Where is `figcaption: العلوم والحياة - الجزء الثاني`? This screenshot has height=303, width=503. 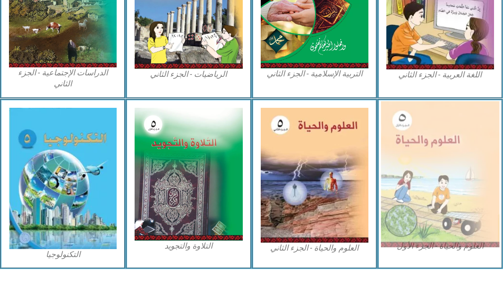 figcaption: العلوم والحياة - الجزء الثاني is located at coordinates (315, 248).